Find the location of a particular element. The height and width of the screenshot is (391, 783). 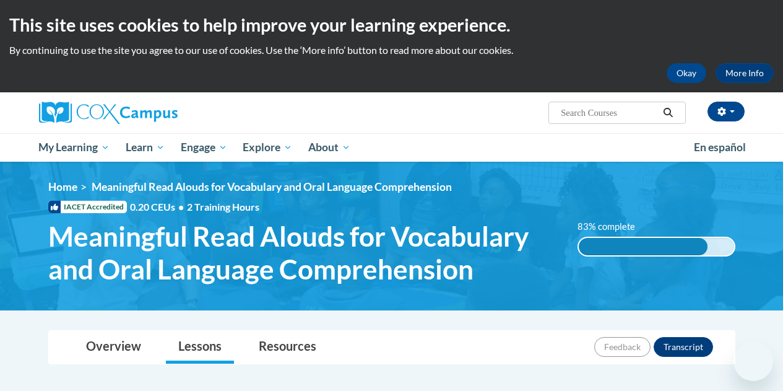

label: 83% complete is located at coordinates (613, 227).